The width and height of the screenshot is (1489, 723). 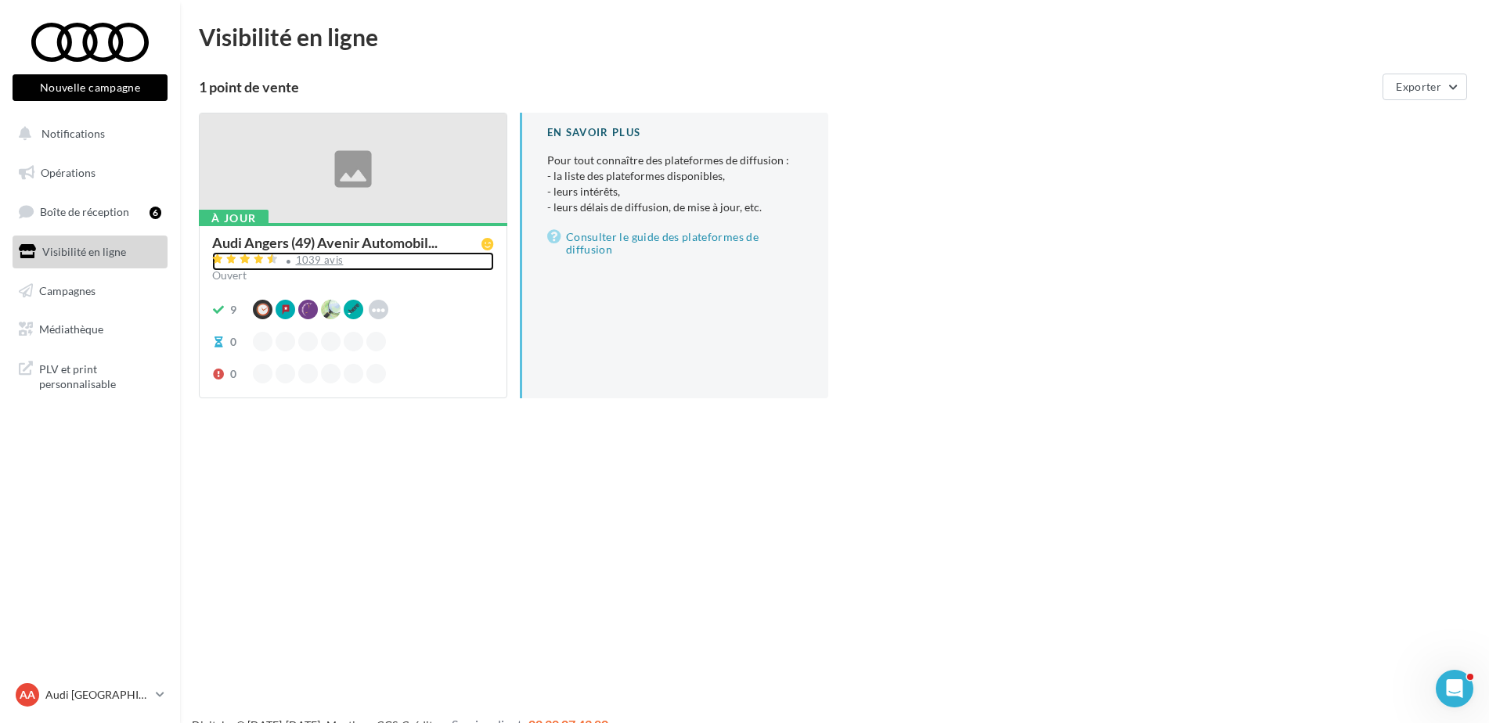 I want to click on div: En savoir plus, so click(x=675, y=132).